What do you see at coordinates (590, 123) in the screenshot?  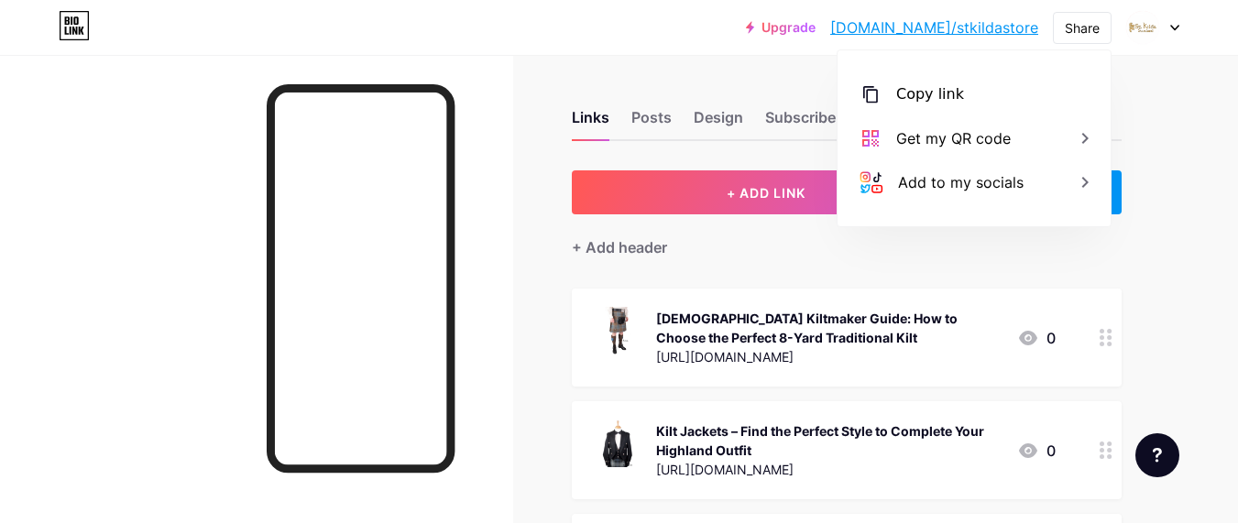 I see `div: Links` at bounding box center [590, 123].